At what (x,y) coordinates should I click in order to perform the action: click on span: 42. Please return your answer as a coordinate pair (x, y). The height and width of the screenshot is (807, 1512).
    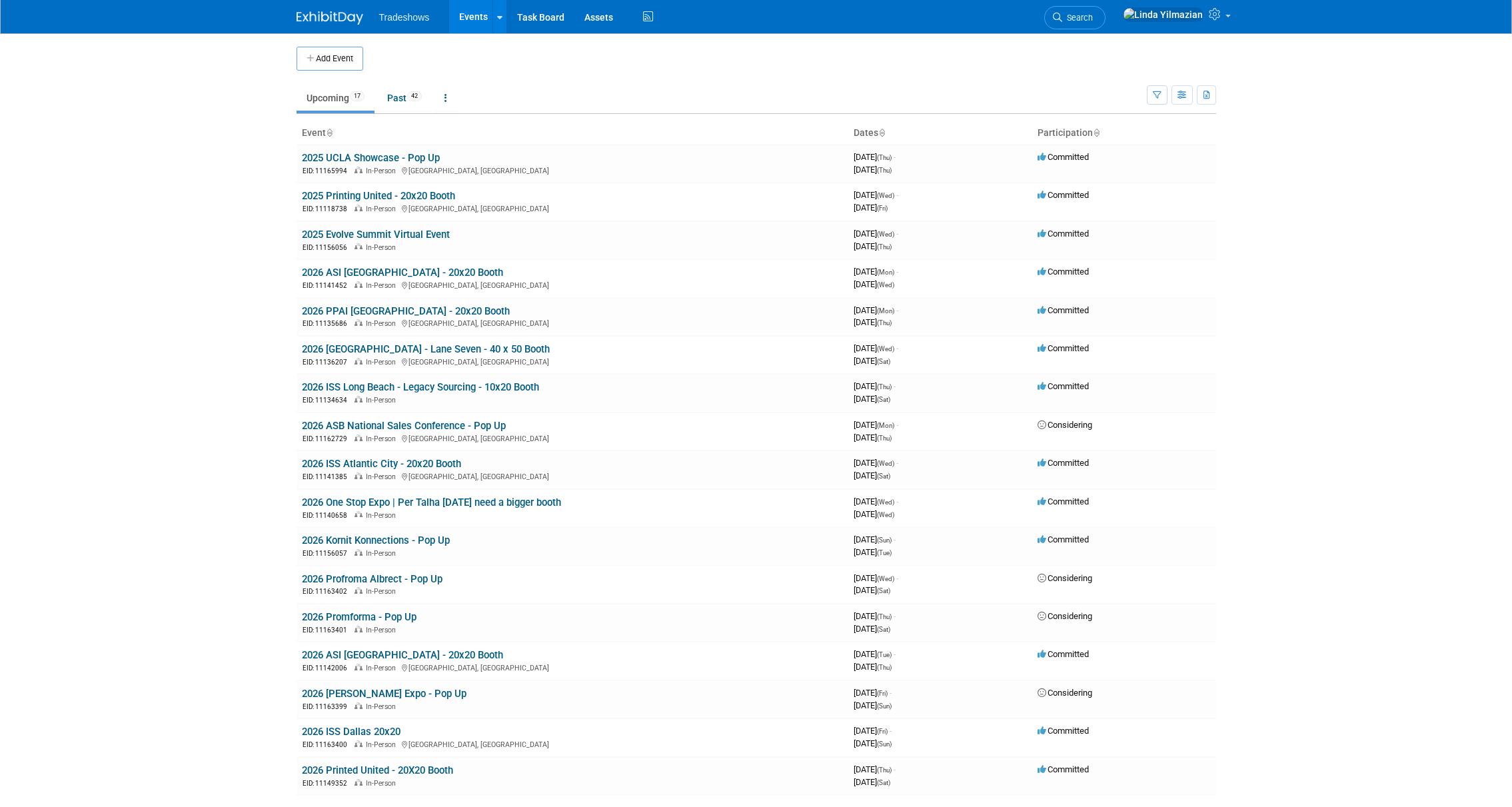
    Looking at the image, I should click on (415, 95).